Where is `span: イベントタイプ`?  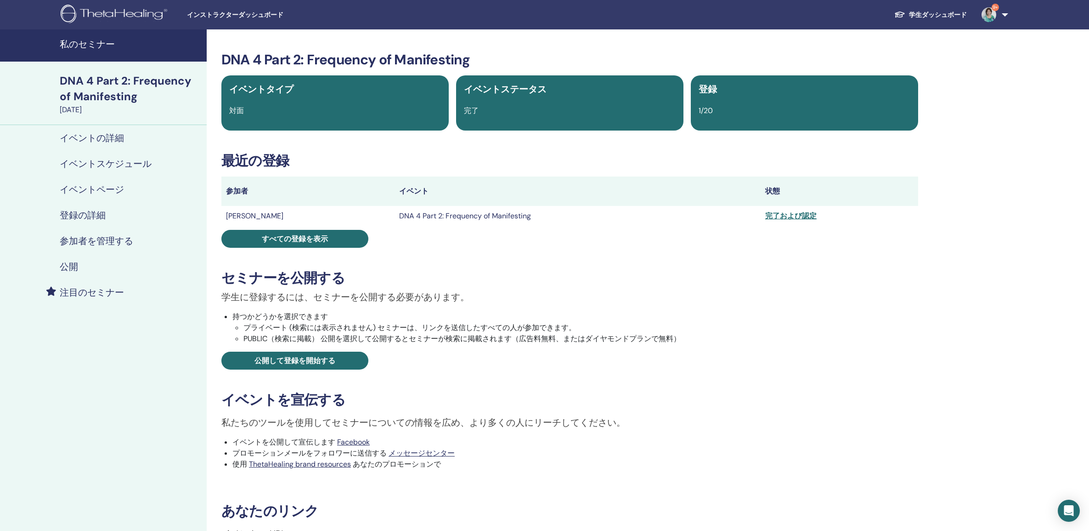
span: イベントタイプ is located at coordinates (261, 89).